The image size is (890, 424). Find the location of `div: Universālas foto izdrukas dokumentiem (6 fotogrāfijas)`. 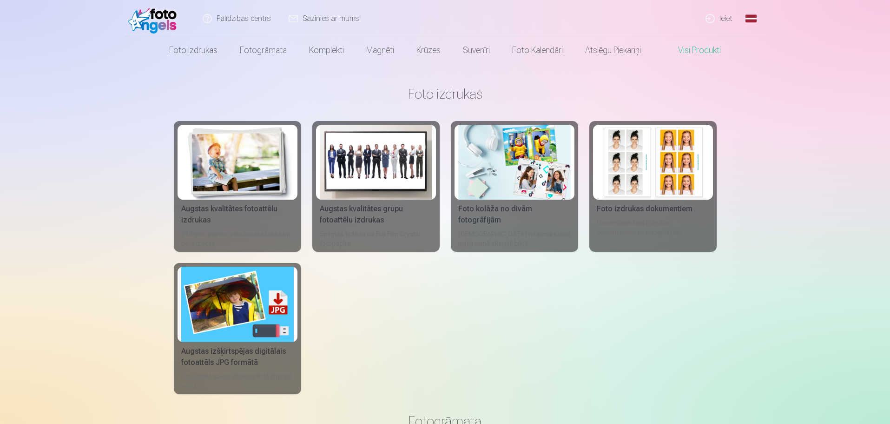

div: Universālas foto izdrukas dokumentiem (6 fotogrāfijas) is located at coordinates (653, 233).